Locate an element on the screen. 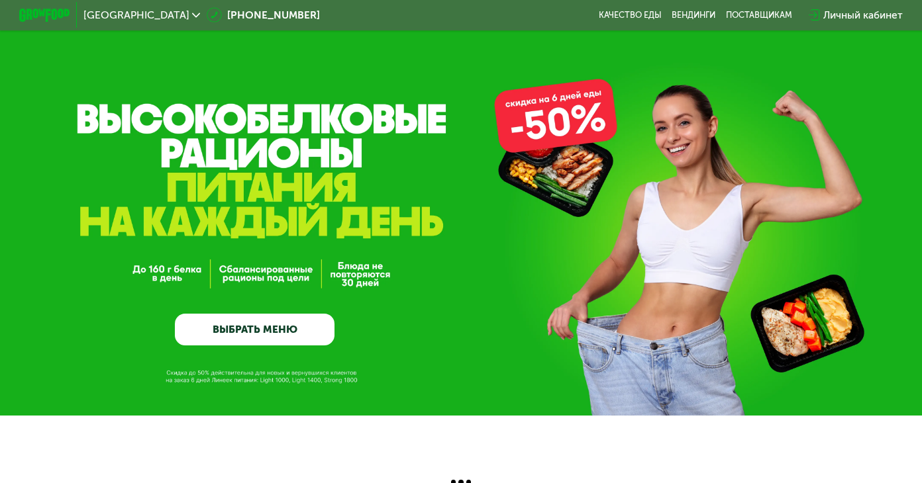  div: Личный кабинет is located at coordinates (863, 15).